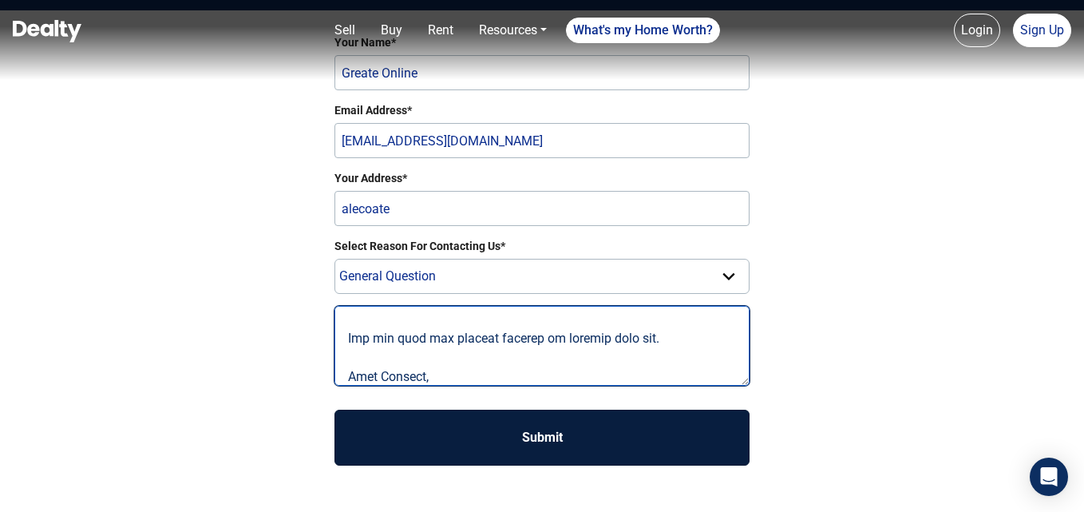 The height and width of the screenshot is (512, 1084). I want to click on a: Sign Up, so click(1041, 30).